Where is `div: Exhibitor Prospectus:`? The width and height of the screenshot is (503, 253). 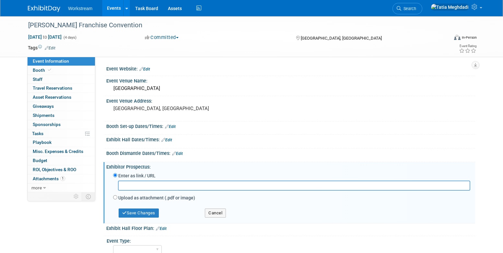 div: Exhibitor Prospectus: is located at coordinates (291, 166).